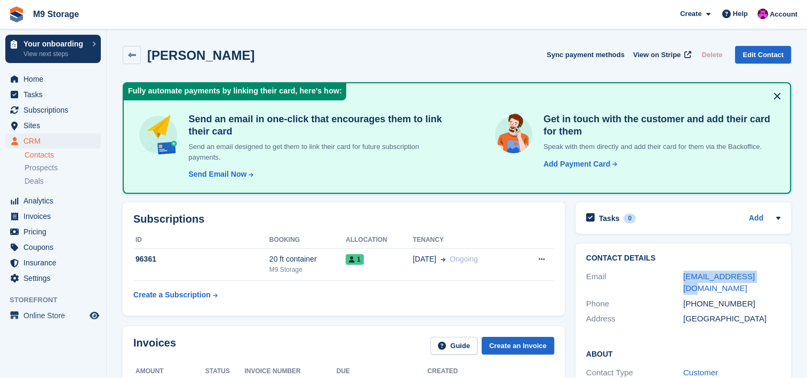  Describe the element at coordinates (34, 181) in the screenshot. I see `span: Deals` at that location.